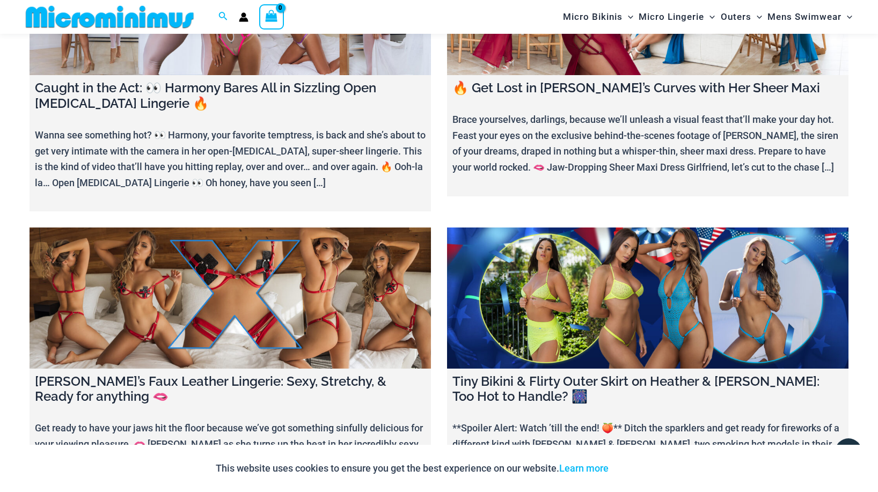  What do you see at coordinates (672, 17) in the screenshot?
I see `span: Micro Lingerie` at bounding box center [672, 17].